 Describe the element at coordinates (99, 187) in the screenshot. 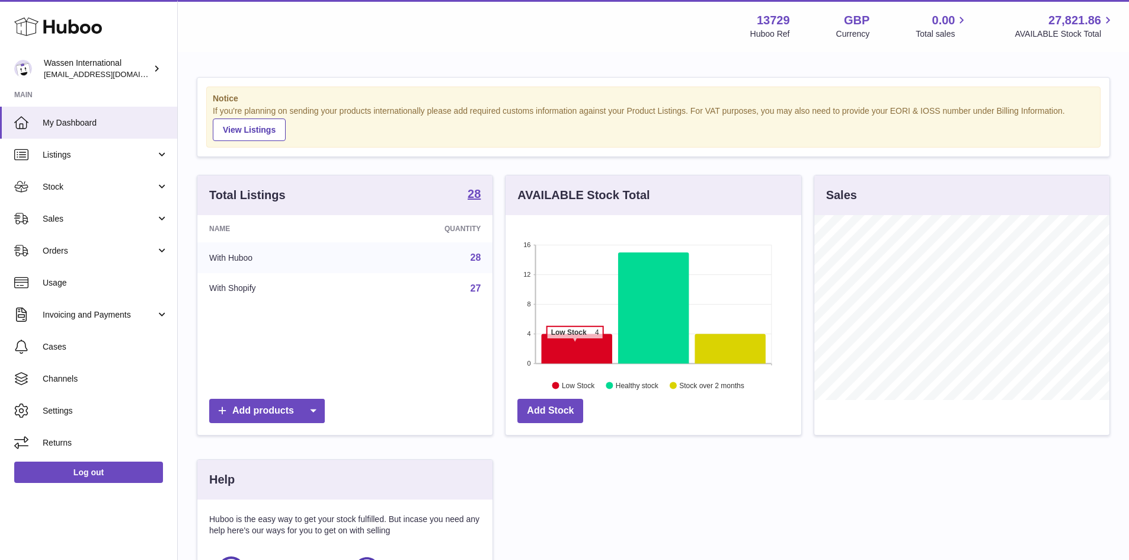

I see `span: Stock` at that location.